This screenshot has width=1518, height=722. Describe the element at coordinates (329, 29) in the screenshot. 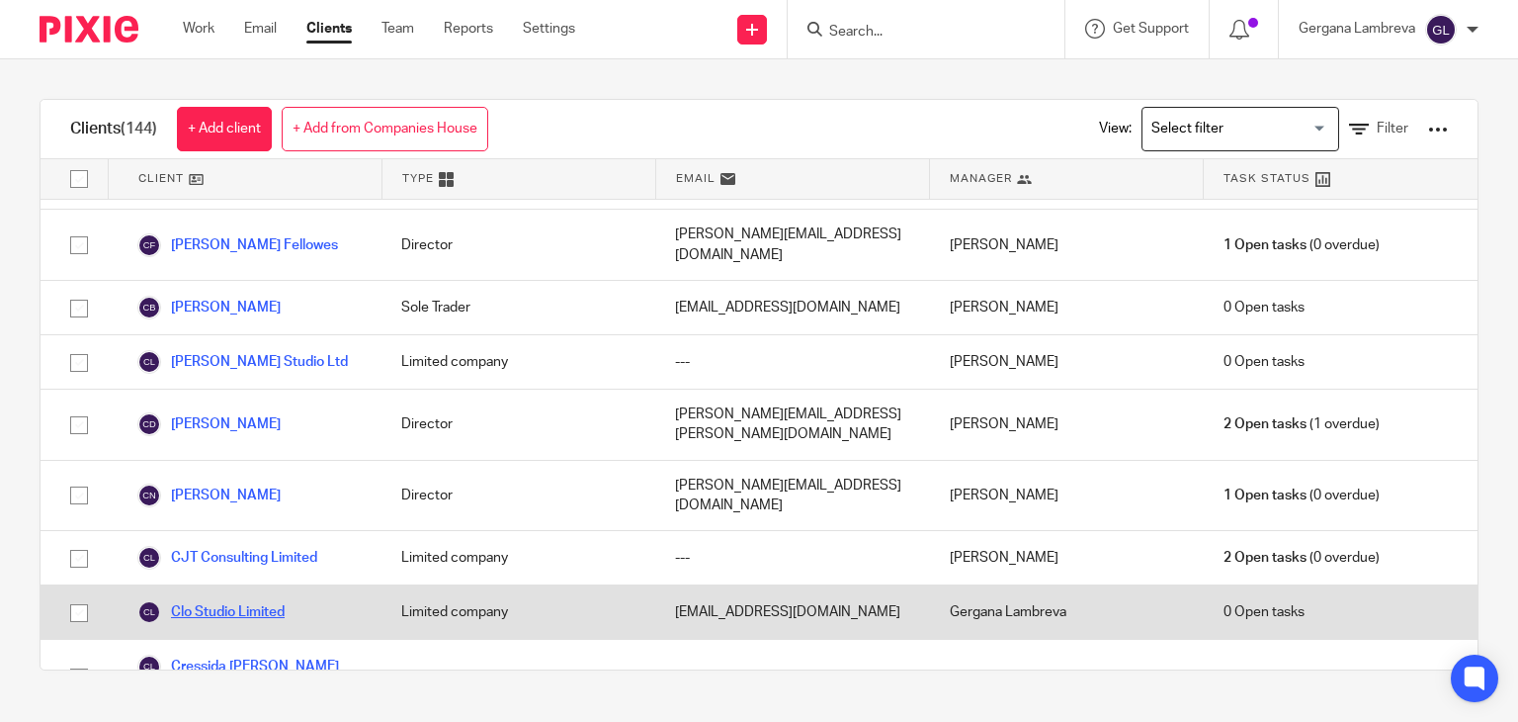

I see `a: Clients` at that location.